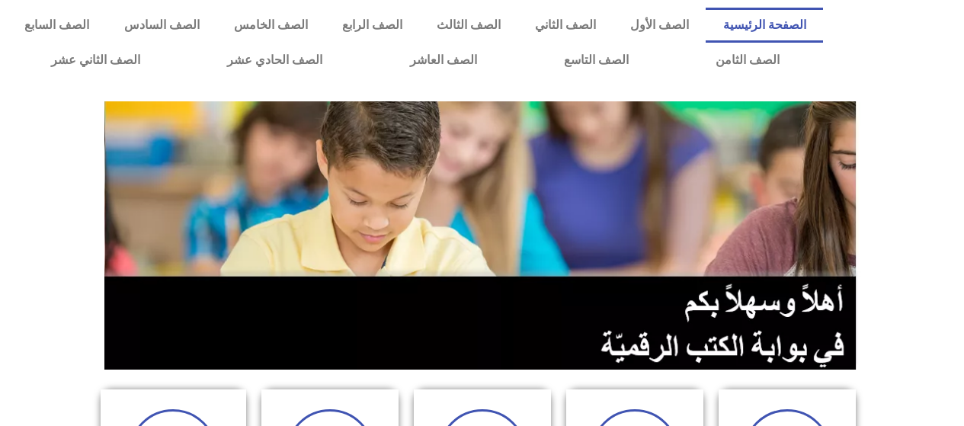 The image size is (964, 426). I want to click on a: الصف العاشر, so click(444, 60).